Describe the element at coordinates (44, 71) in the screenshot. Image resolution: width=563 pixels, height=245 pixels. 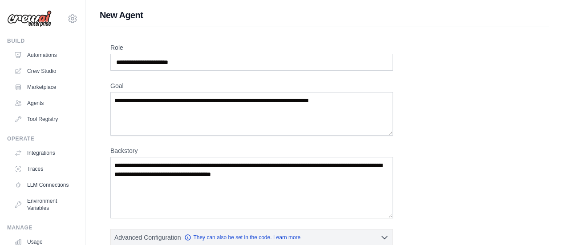
I see `a: Crew Studio` at that location.